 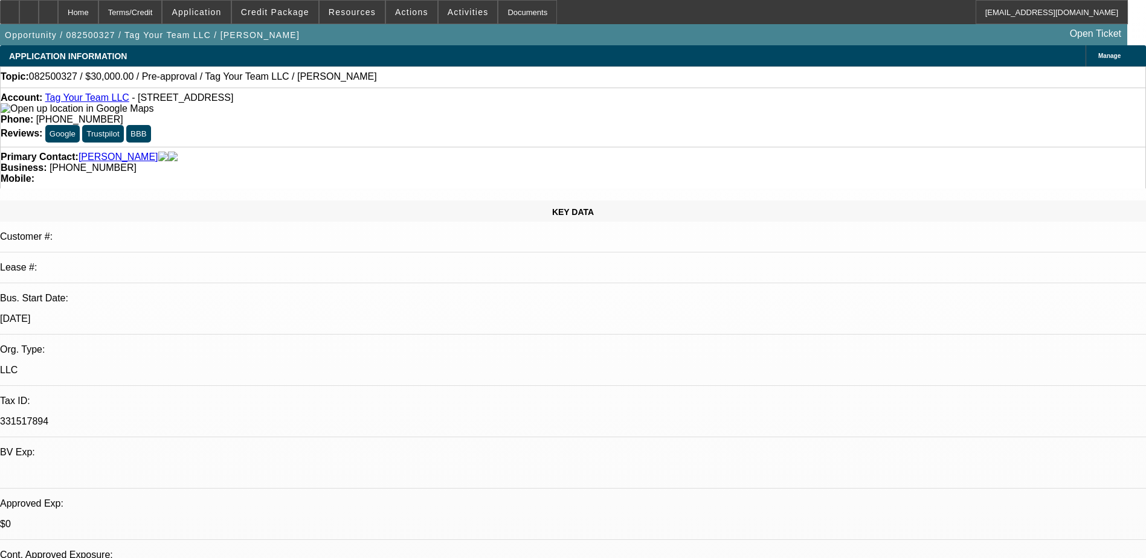 I want to click on a: Tag Your Team LLC, so click(x=86, y=97).